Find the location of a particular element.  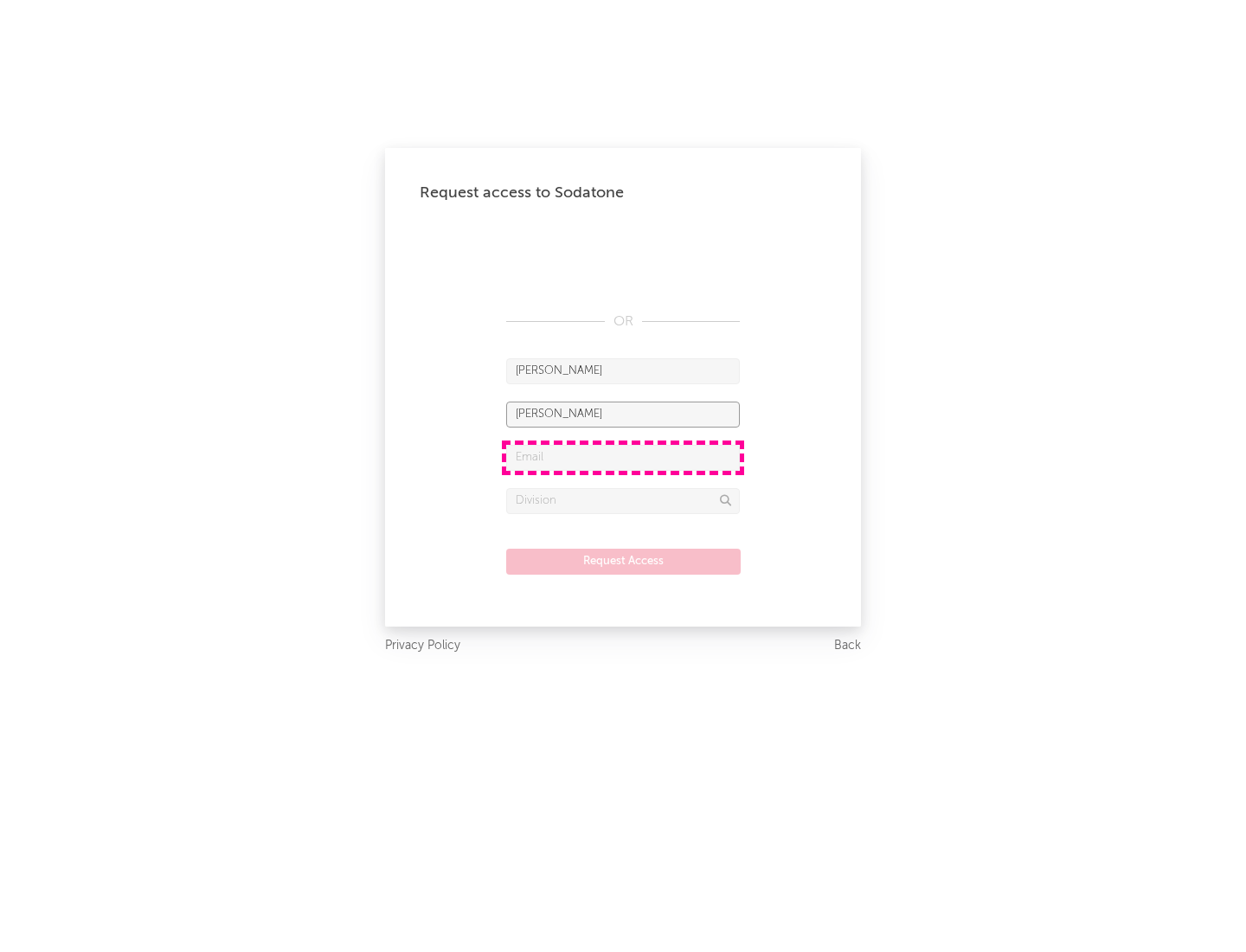

button: Request Access is located at coordinates (623, 562).